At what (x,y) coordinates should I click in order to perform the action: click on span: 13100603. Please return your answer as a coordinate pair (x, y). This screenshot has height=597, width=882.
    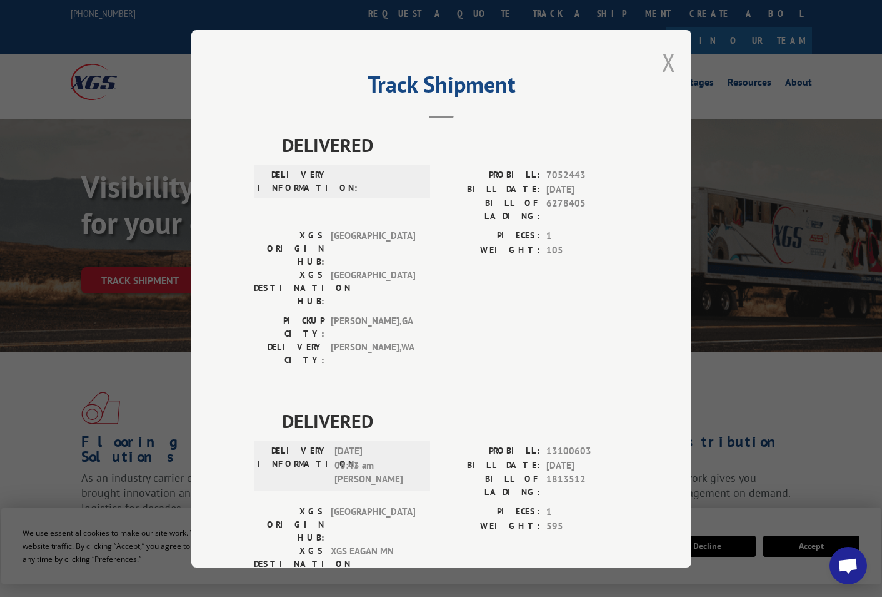
    Looking at the image, I should click on (588, 451).